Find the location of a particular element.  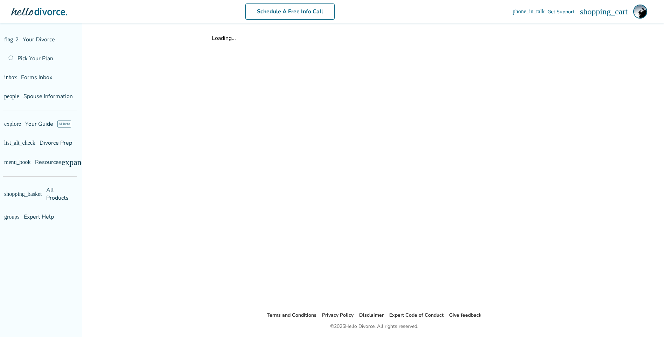

span: people is located at coordinates (7, 96).